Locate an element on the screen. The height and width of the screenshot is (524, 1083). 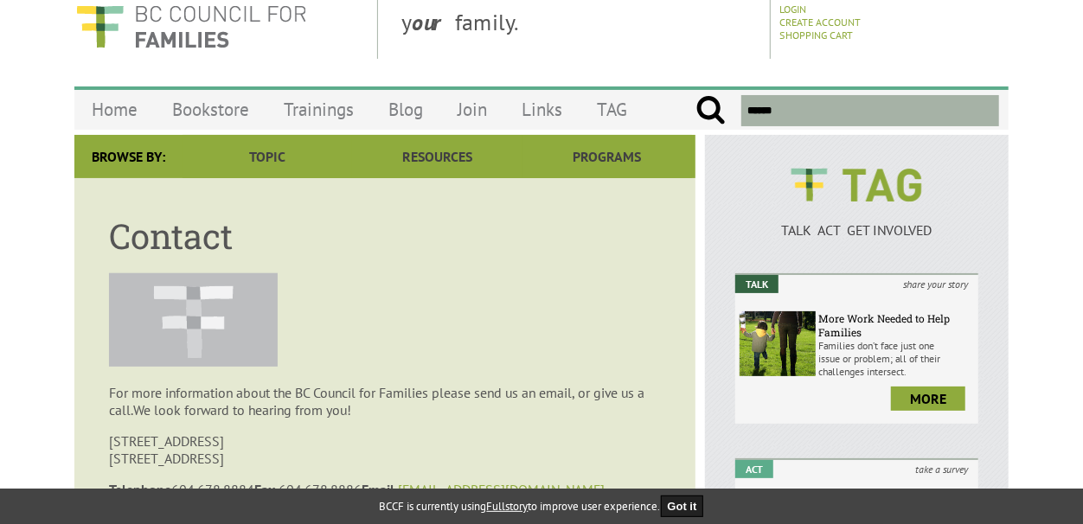
a: Programs is located at coordinates (607, 157).